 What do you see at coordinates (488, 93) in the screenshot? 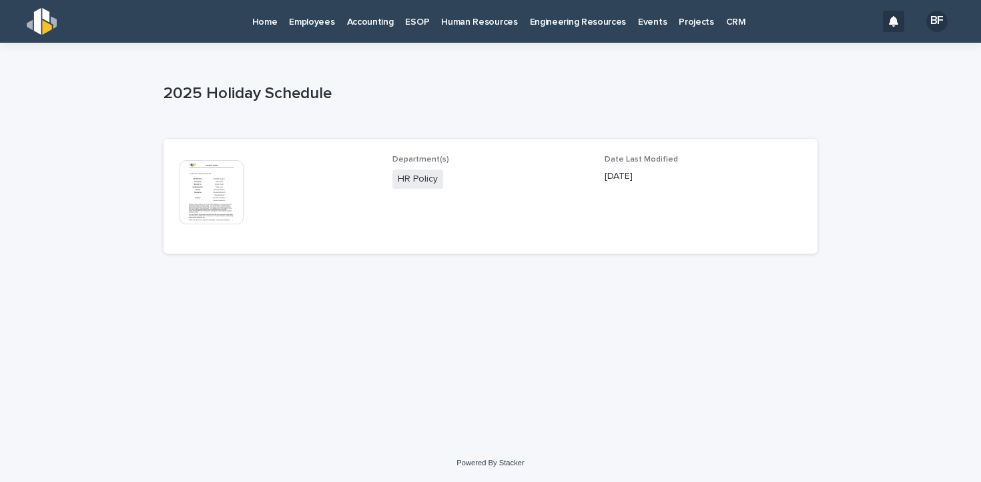
I see `p: 2025 Holiday Schedule` at bounding box center [488, 93].